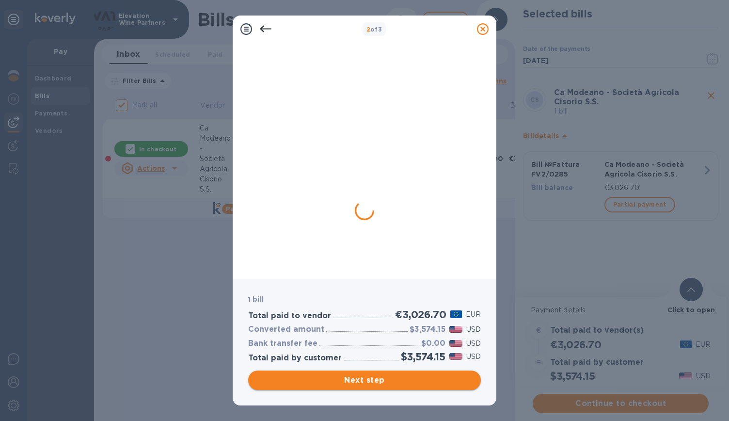 The image size is (729, 421). What do you see at coordinates (420, 314) in the screenshot?
I see `h2: €3,026.70` at bounding box center [420, 314].